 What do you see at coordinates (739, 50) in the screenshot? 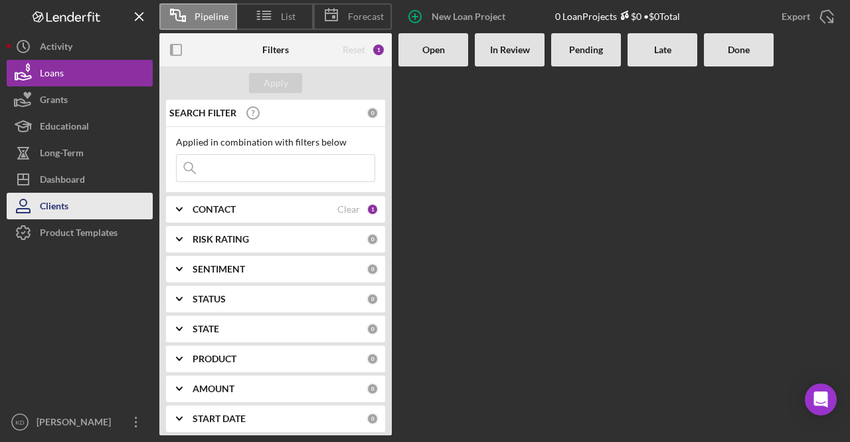
I see `b: Done` at bounding box center [739, 50].